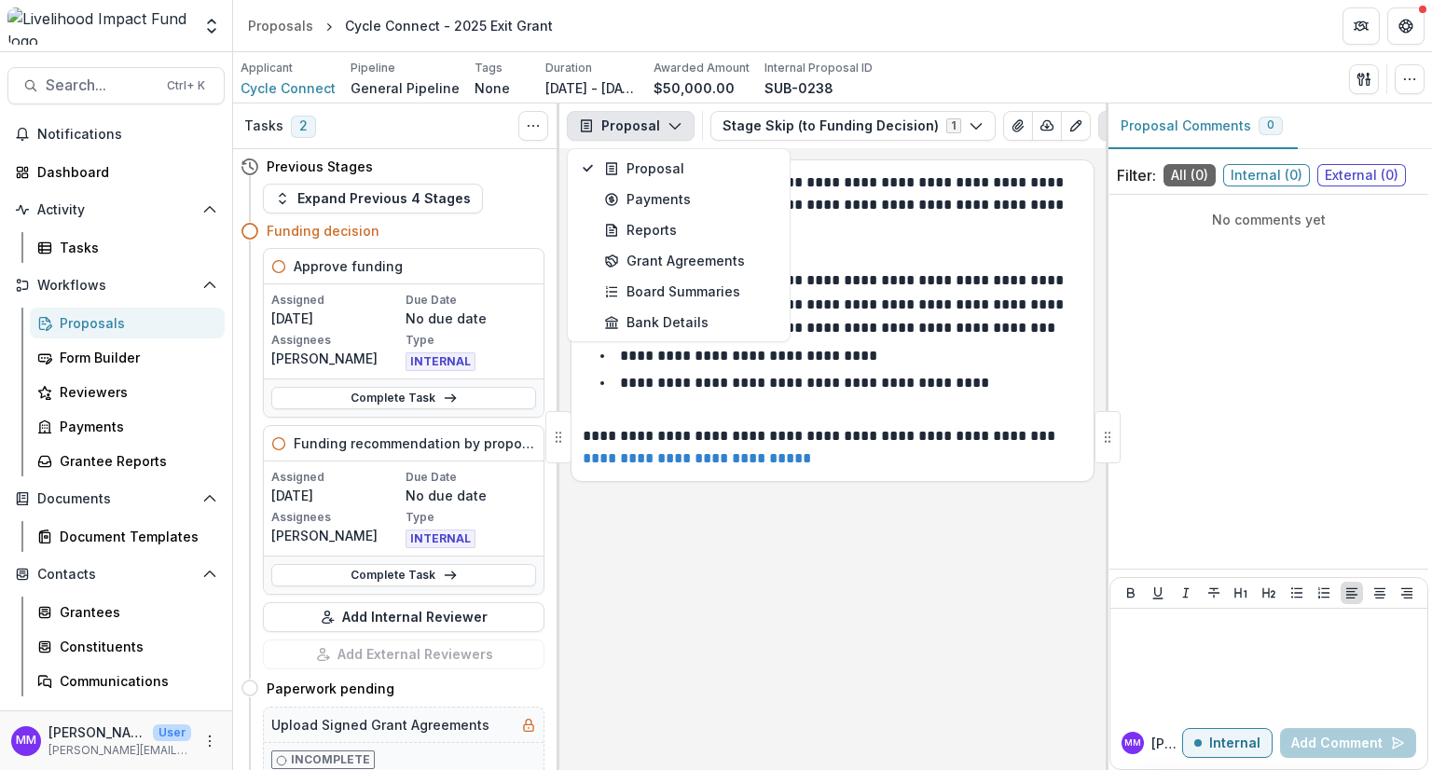 This screenshot has height=770, width=1432. I want to click on a: Dashboard, so click(116, 171).